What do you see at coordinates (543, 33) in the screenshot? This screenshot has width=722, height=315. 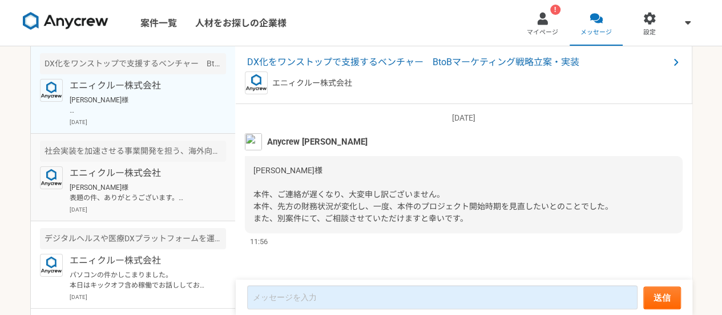 I see `span: マイページ` at bounding box center [543, 33].